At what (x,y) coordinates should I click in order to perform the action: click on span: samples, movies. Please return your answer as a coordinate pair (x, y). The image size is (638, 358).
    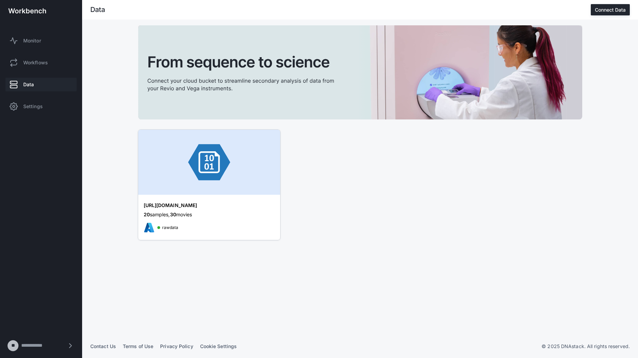
    Looking at the image, I should click on (168, 214).